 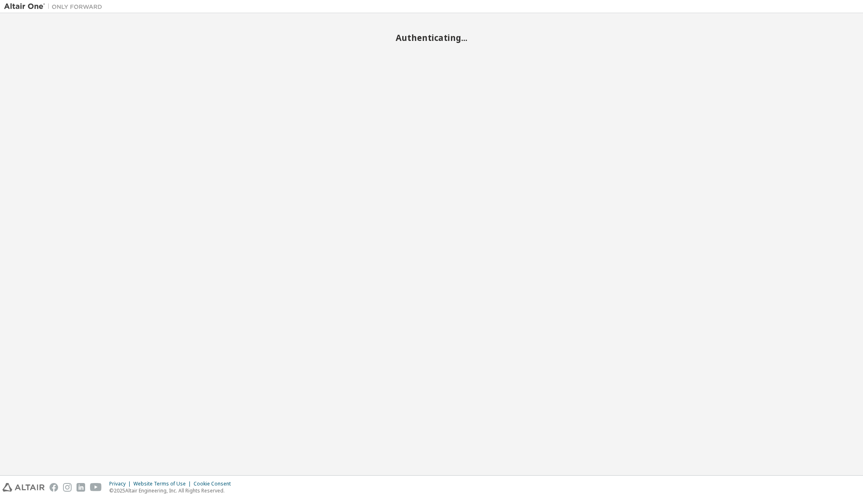 What do you see at coordinates (172, 490) in the screenshot?
I see `p: © 2025 Altair Engineering, Inc. All Rights Reserved.` at bounding box center [172, 490].